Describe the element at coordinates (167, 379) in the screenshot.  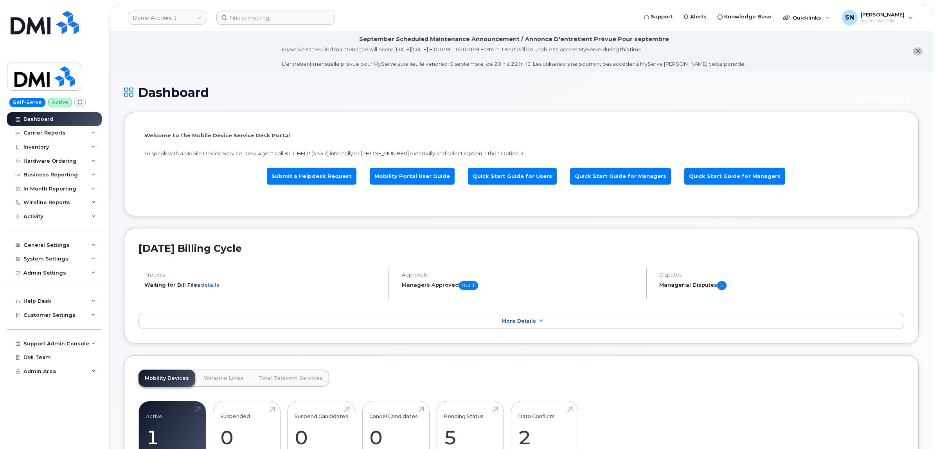
I see `a: Mobility Devices` at that location.